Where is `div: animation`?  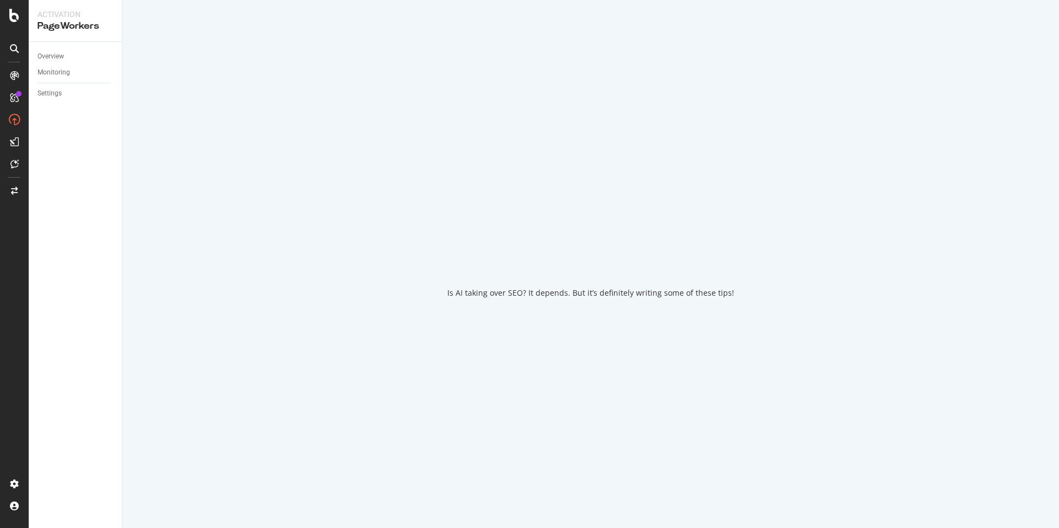 div: animation is located at coordinates (591, 250).